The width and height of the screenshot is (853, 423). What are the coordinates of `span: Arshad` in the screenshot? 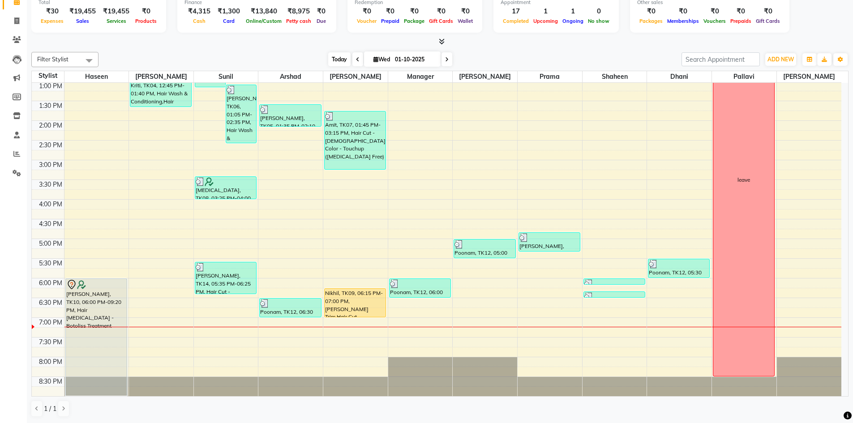 It's located at (291, 77).